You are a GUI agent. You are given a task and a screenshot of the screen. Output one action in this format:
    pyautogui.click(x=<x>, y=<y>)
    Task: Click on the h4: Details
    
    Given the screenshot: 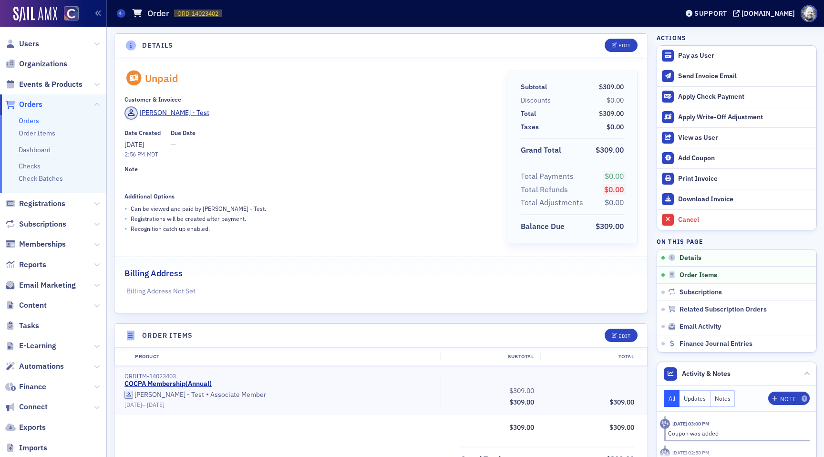 What is the action you would take?
    pyautogui.click(x=158, y=45)
    